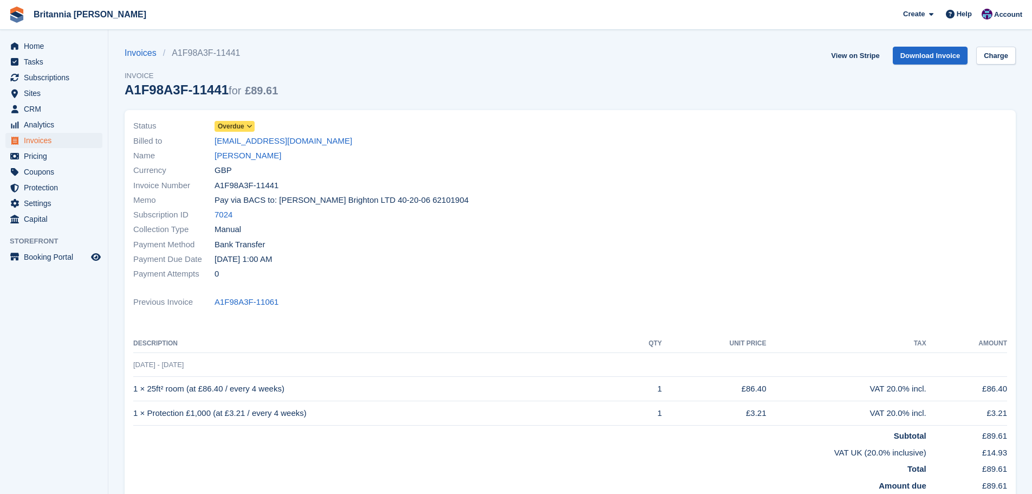 This screenshot has height=494, width=1032. I want to click on span: Subscription ID, so click(174, 215).